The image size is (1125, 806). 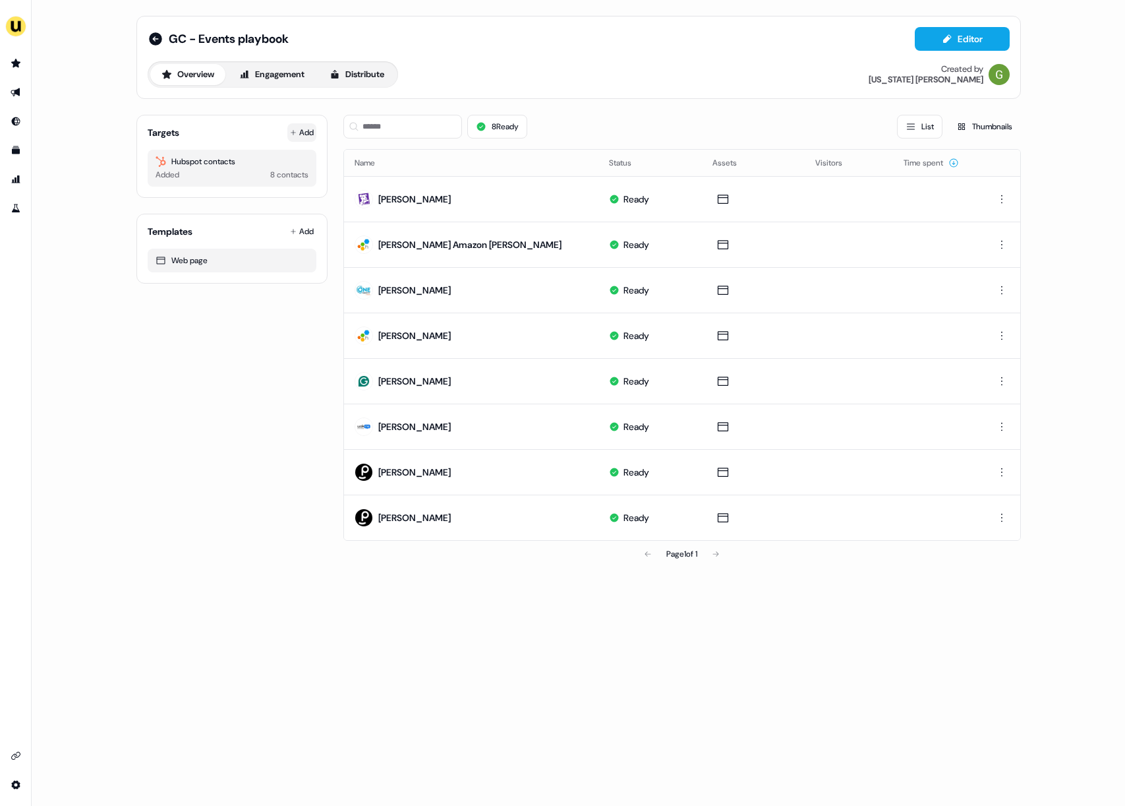 I want to click on div: Page 1 of 1, so click(x=682, y=554).